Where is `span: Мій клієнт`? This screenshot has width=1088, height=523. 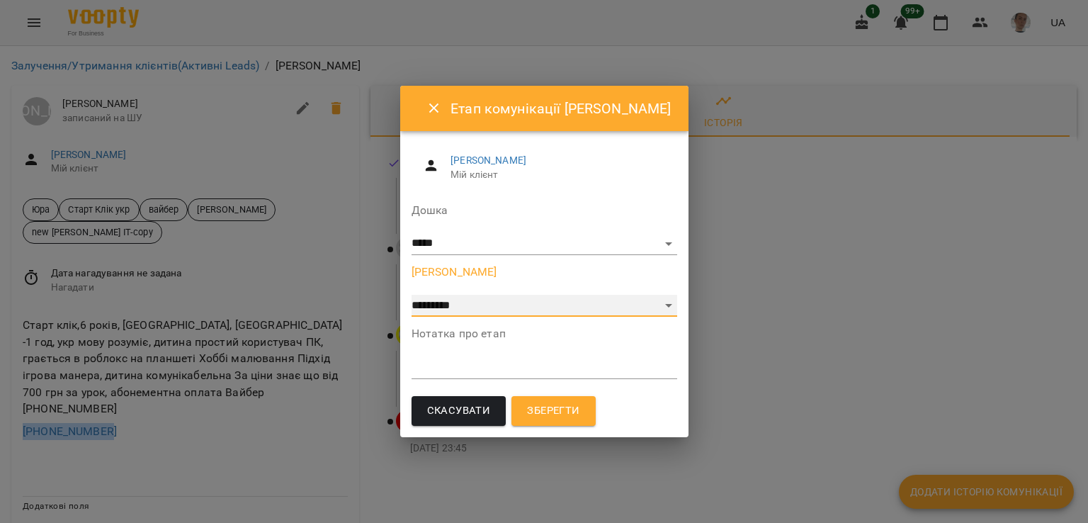
span: Мій клієнт is located at coordinates (557, 175).